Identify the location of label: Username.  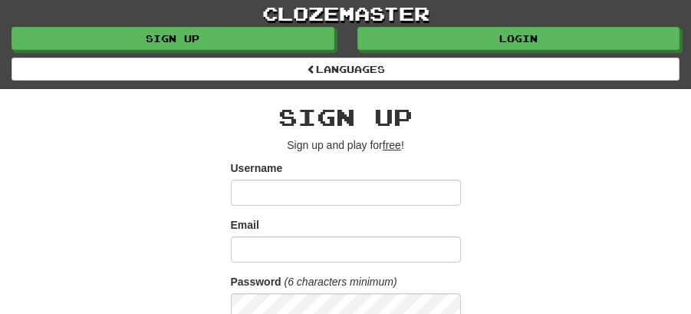
(257, 168).